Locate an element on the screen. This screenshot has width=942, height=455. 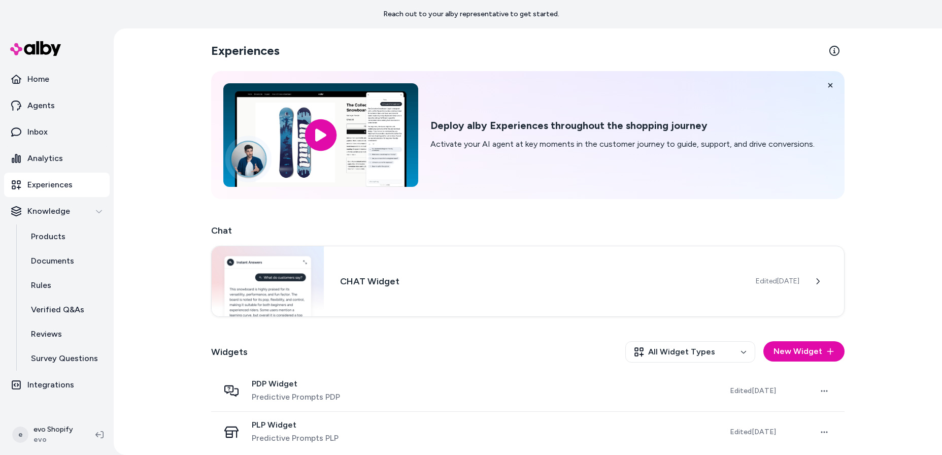
button: New Widget is located at coordinates (804, 351).